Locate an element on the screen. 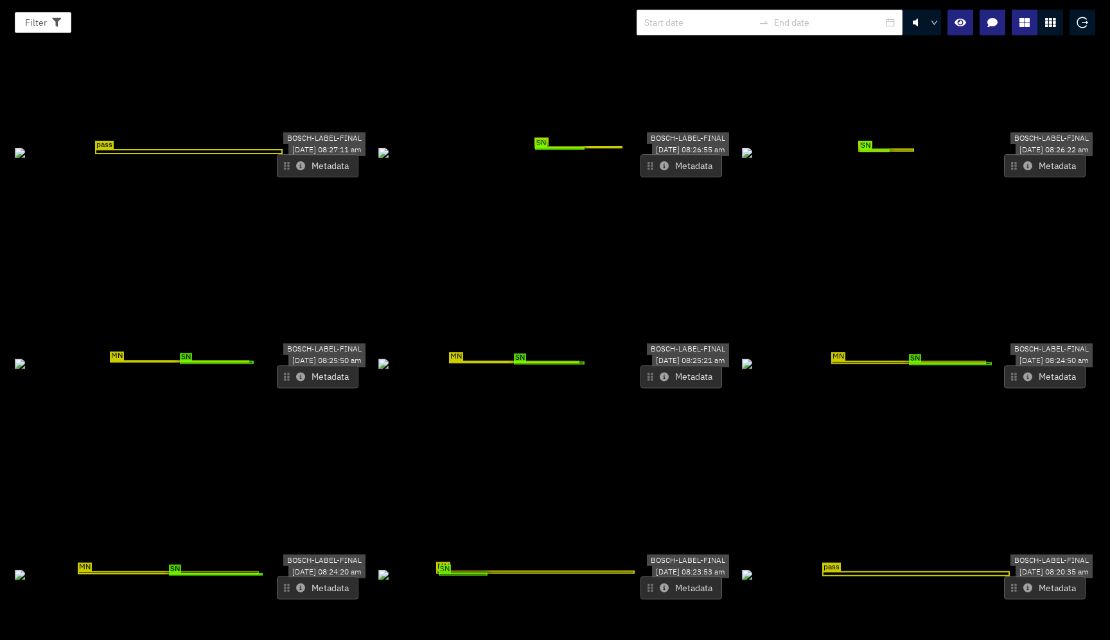  span: Filter is located at coordinates (36, 22).